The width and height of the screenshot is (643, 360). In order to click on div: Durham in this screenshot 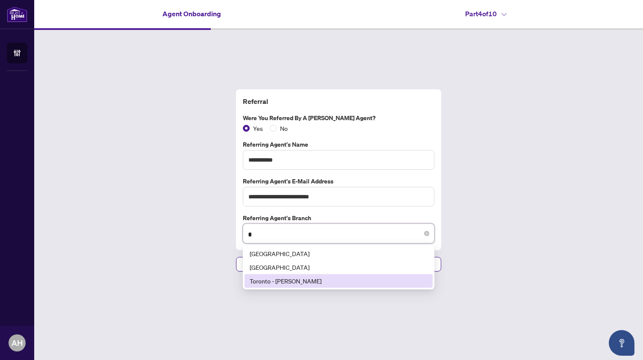, I will do `click(339, 267)`.